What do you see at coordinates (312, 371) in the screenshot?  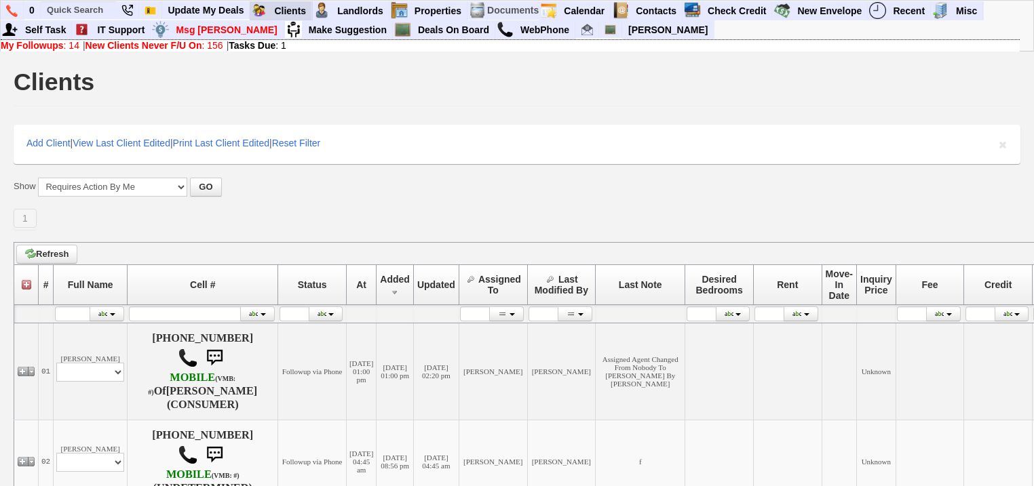 I see `td: Followup via Phone` at bounding box center [312, 371].